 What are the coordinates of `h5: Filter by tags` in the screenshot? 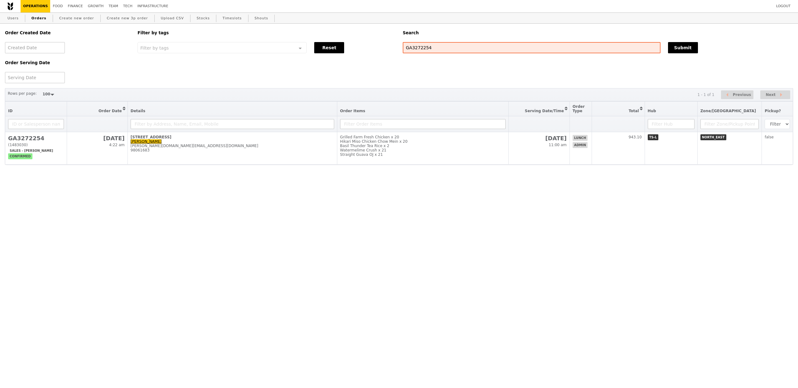 It's located at (266, 33).